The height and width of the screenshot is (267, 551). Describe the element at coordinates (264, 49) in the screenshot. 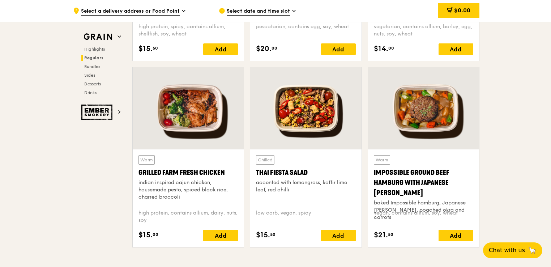

I see `span: $20.` at that location.